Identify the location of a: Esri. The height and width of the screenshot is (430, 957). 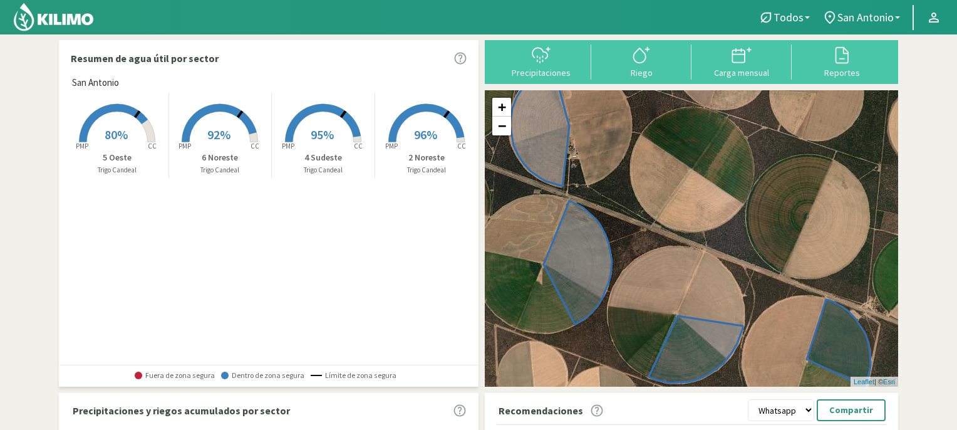
(889, 381).